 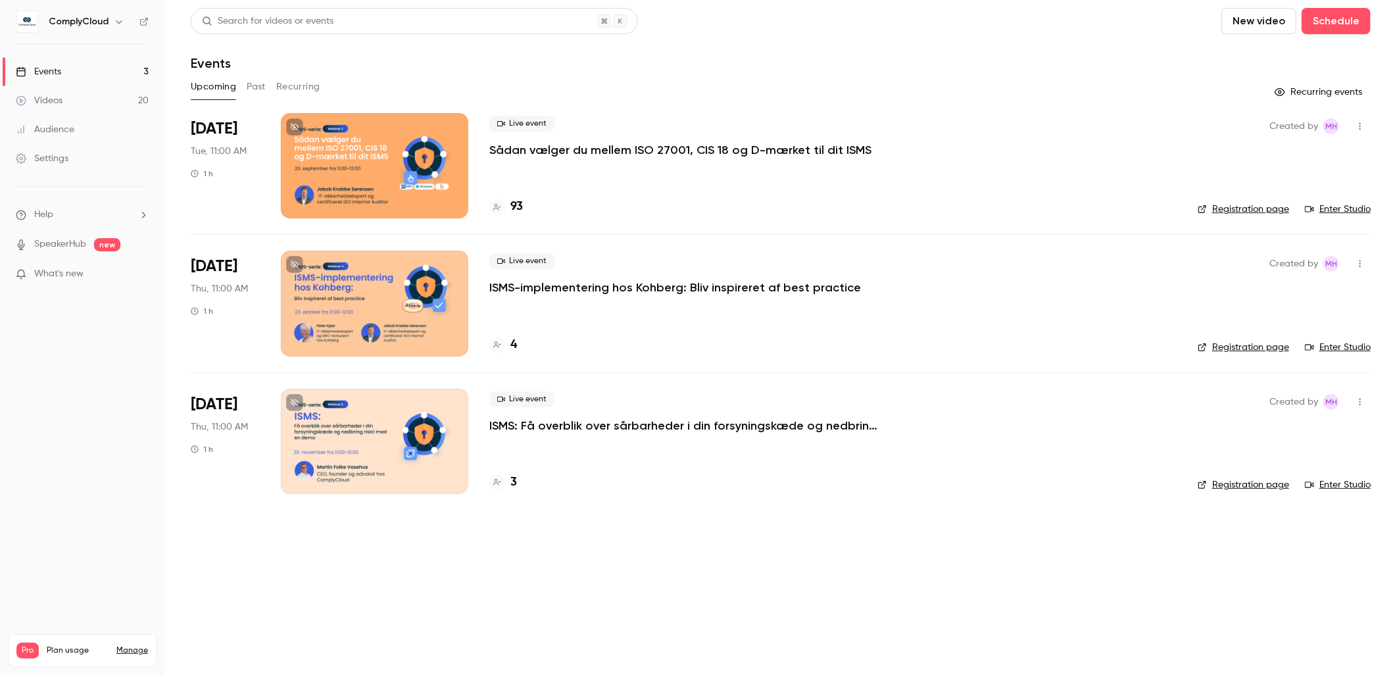 I want to click on div: Search for videos or events, so click(x=268, y=21).